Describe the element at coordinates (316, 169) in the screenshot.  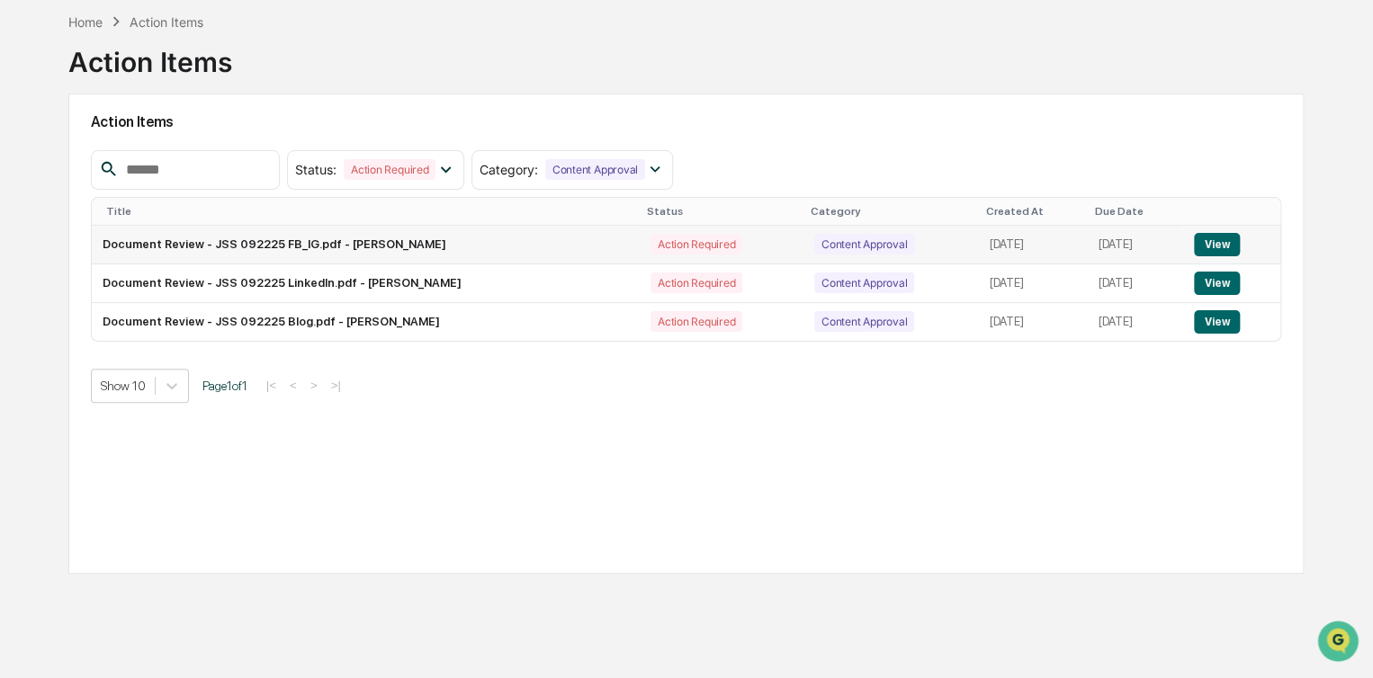
I see `span: Status :` at that location.